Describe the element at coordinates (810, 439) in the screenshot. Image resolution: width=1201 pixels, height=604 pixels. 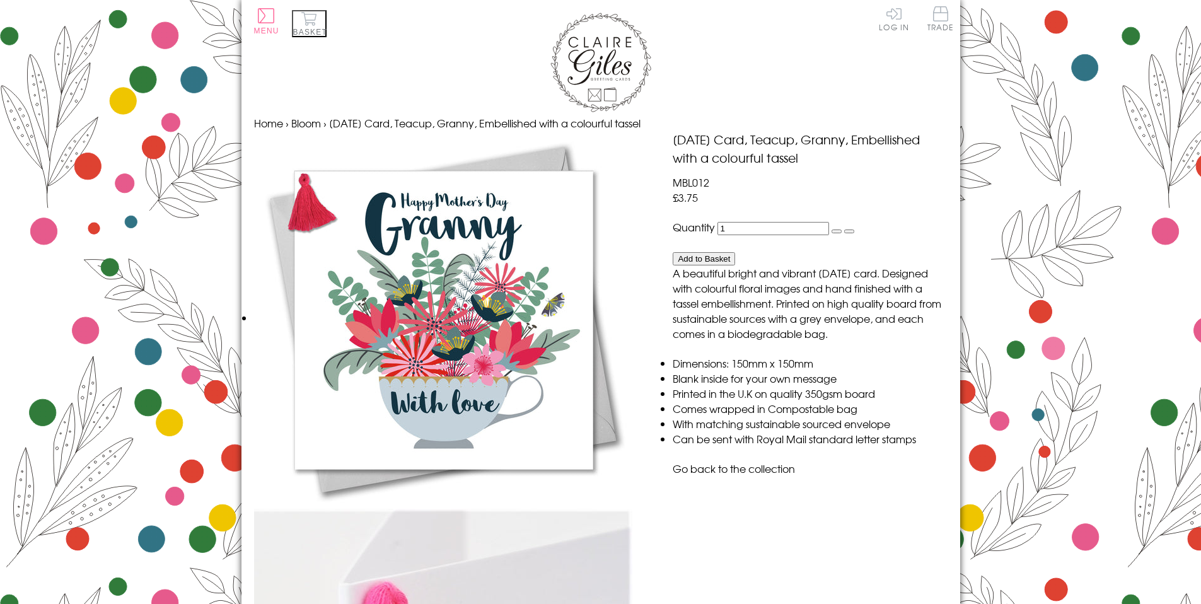
I see `li: Can be sent with Royal Mail standard letter stamps` at that location.